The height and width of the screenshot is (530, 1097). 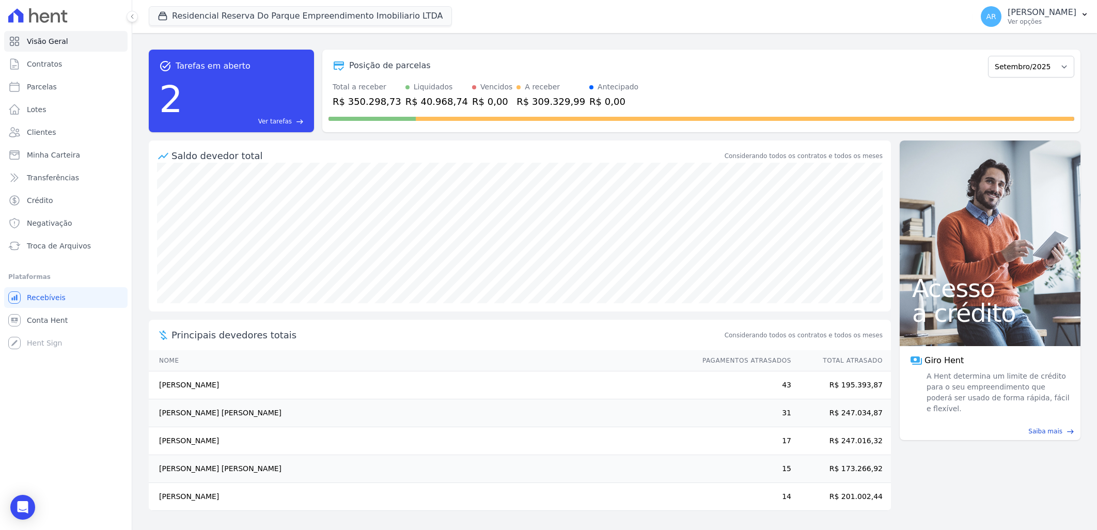 I want to click on td: R$ 195.393,87, so click(x=841, y=385).